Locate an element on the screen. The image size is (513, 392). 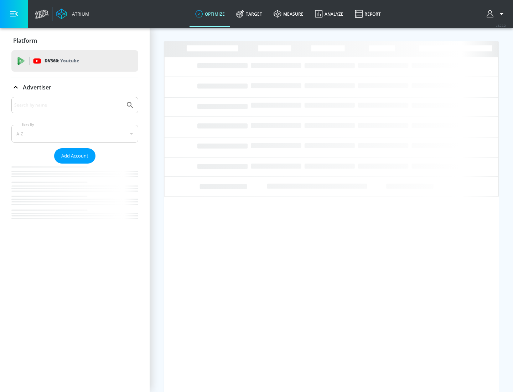
p: DV360: is located at coordinates (62, 61).